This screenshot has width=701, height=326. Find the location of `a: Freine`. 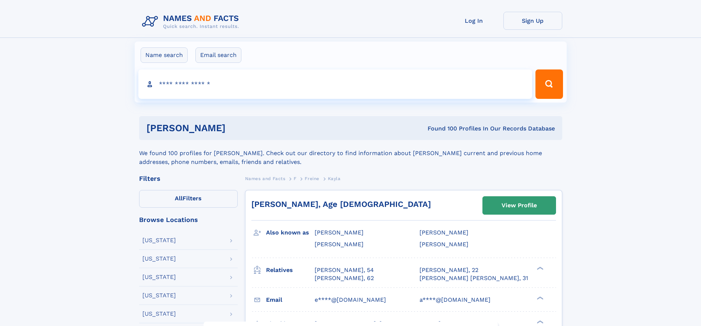

a: Freine is located at coordinates (312, 178).